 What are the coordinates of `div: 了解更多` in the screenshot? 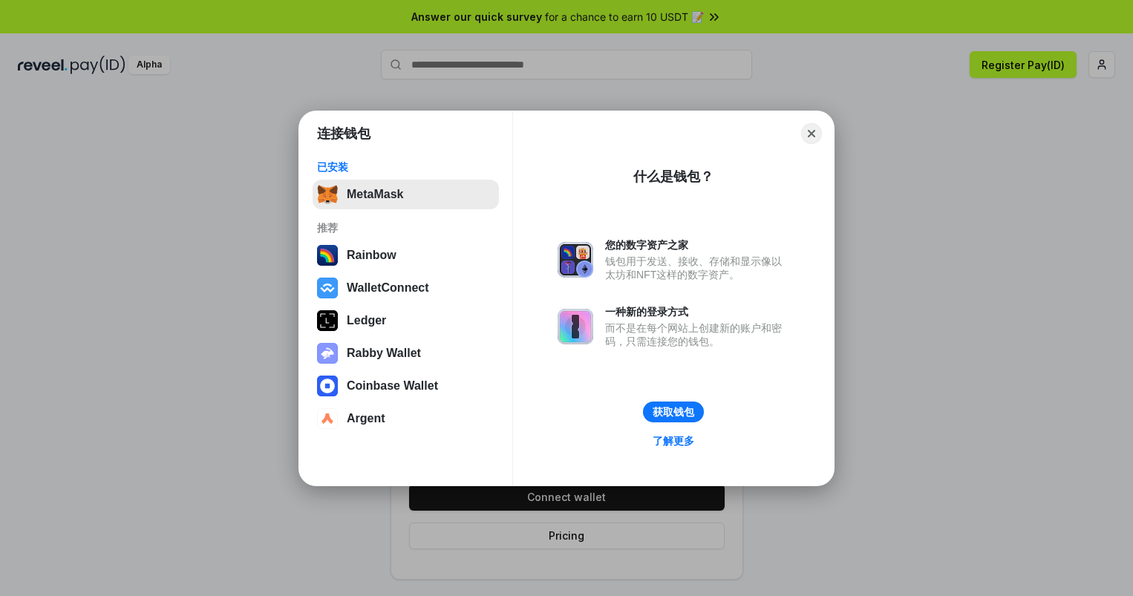 It's located at (673, 441).